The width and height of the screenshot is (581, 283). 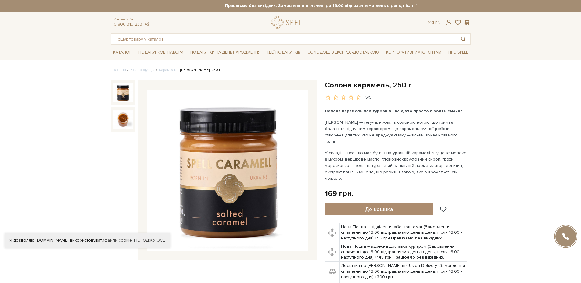 What do you see at coordinates (379, 210) in the screenshot?
I see `span: До кошика` at bounding box center [379, 210].